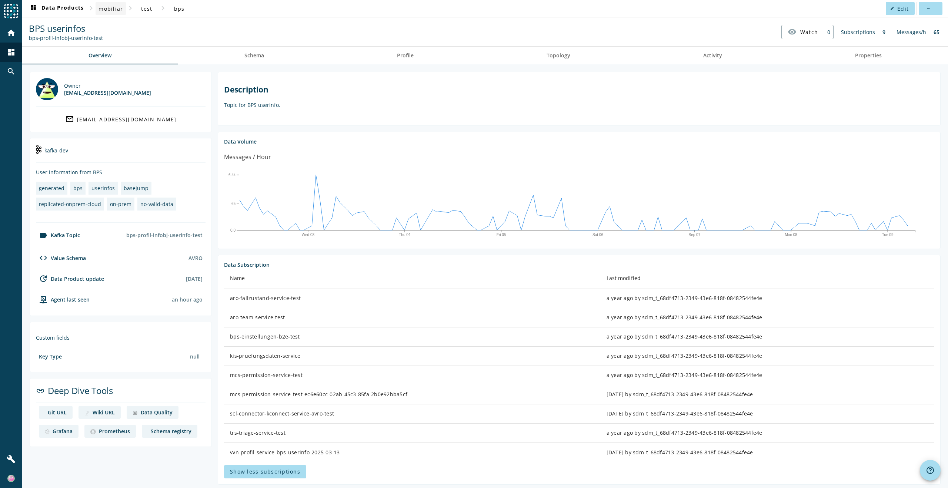 The height and width of the screenshot is (488, 948). What do you see at coordinates (100, 56) in the screenshot?
I see `span: Overview` at bounding box center [100, 56].